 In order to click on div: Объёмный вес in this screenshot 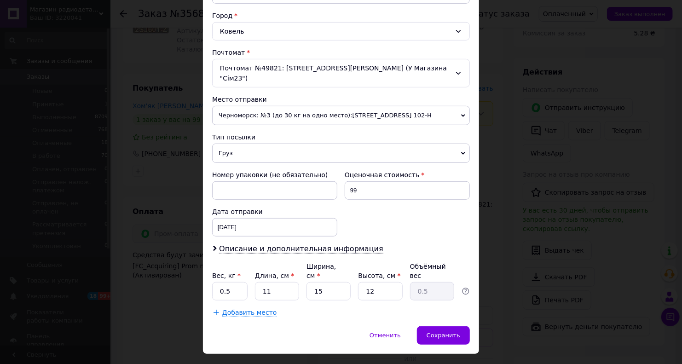, I will do `click(432, 271)`.